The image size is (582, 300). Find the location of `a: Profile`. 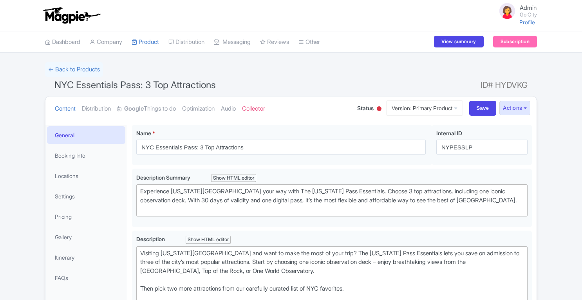

a: Profile is located at coordinates (527, 22).